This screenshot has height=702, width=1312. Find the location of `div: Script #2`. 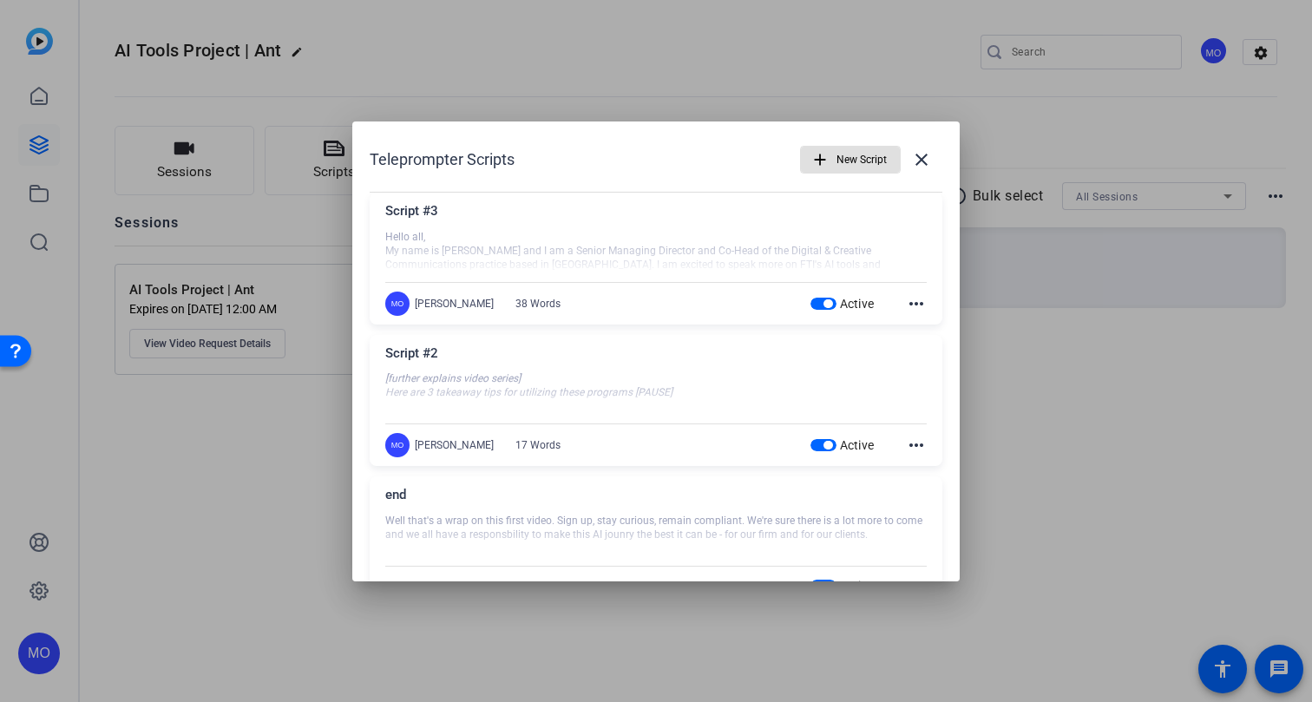

div: Script #2 is located at coordinates (656, 357).